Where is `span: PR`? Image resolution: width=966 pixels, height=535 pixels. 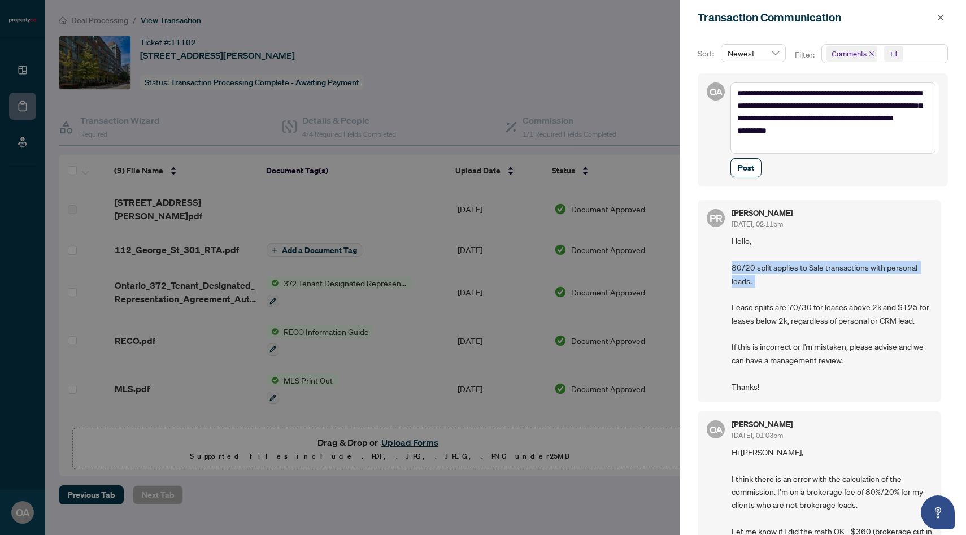
span: PR is located at coordinates (716, 218).